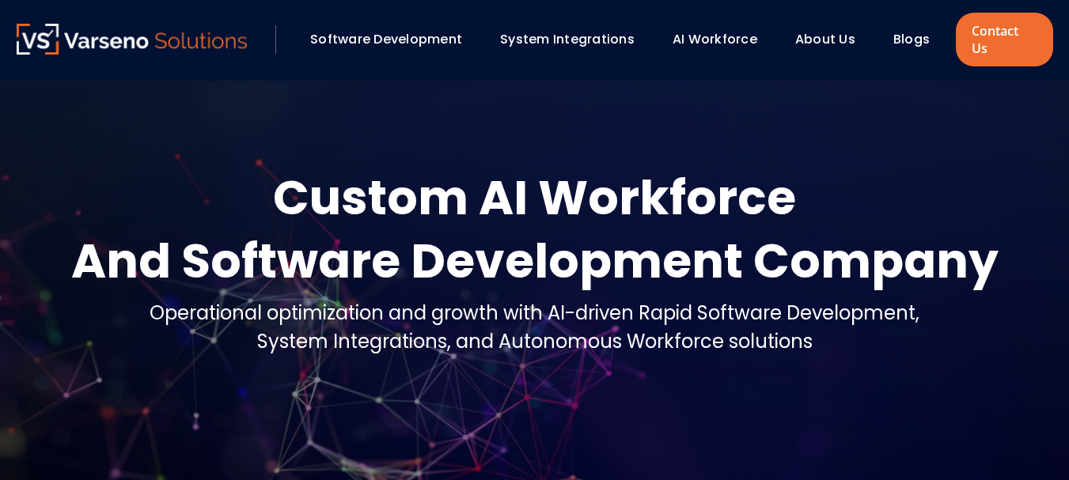 The height and width of the screenshot is (480, 1069). What do you see at coordinates (722, 40) in the screenshot?
I see `div: AI Workforce` at bounding box center [722, 40].